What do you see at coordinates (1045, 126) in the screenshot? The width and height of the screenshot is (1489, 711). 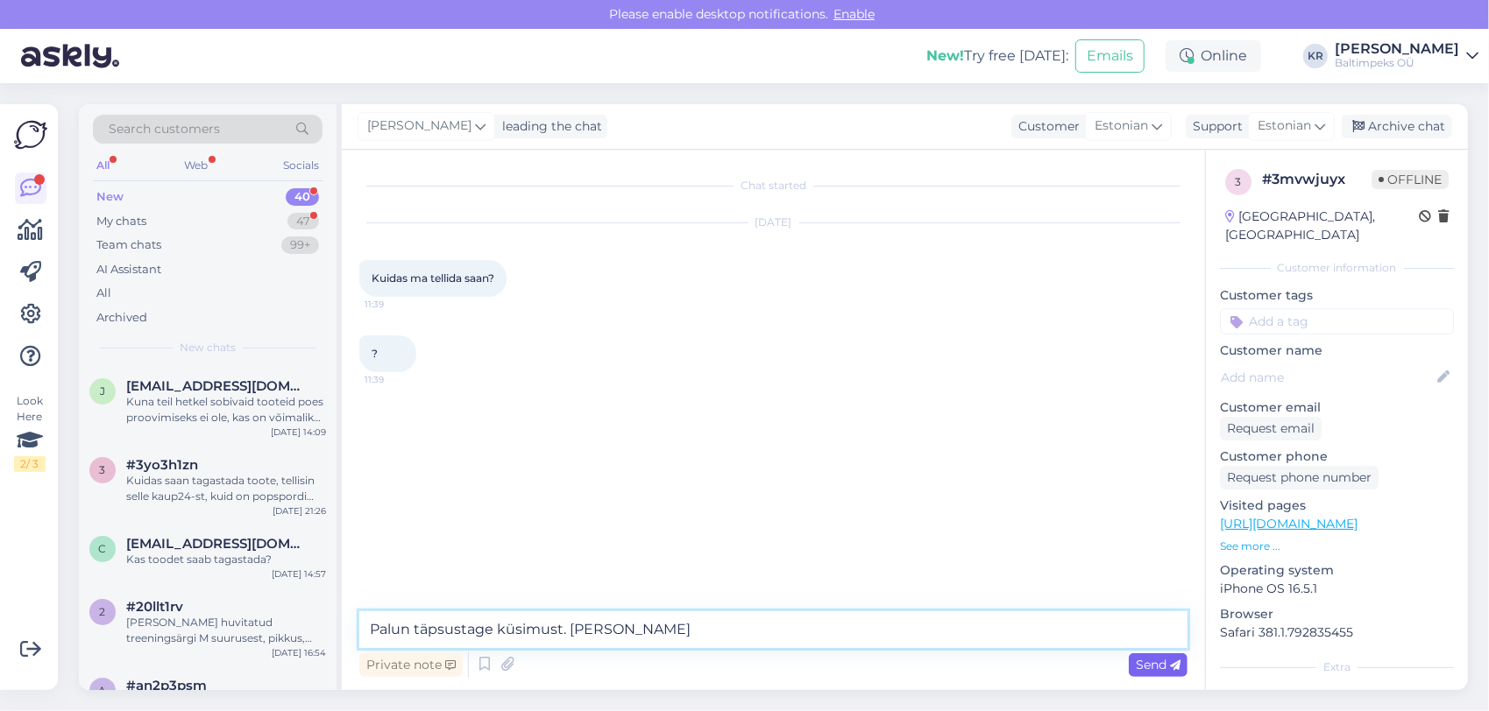 I see `div: Customer` at bounding box center [1045, 126].